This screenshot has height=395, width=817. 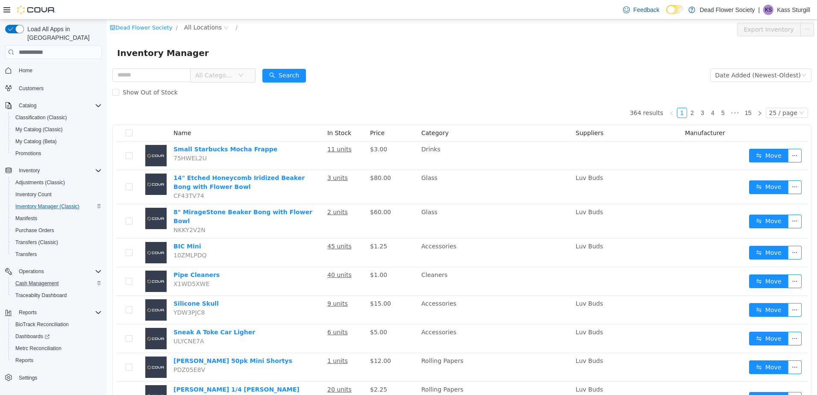 What do you see at coordinates (82, 321) in the screenshot?
I see `span: ULYCNE7A` at bounding box center [82, 321].